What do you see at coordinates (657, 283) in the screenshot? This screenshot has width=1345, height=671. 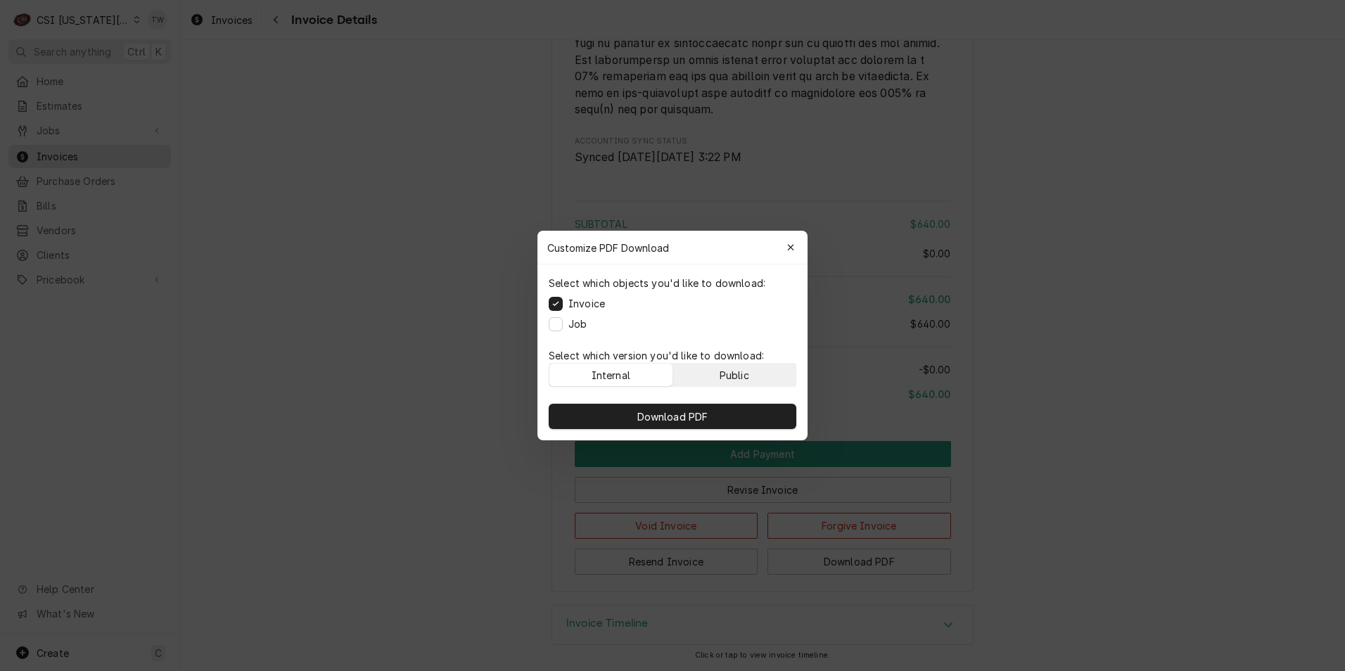 I see `p: Select which objects you'd like to download:` at bounding box center [657, 283].